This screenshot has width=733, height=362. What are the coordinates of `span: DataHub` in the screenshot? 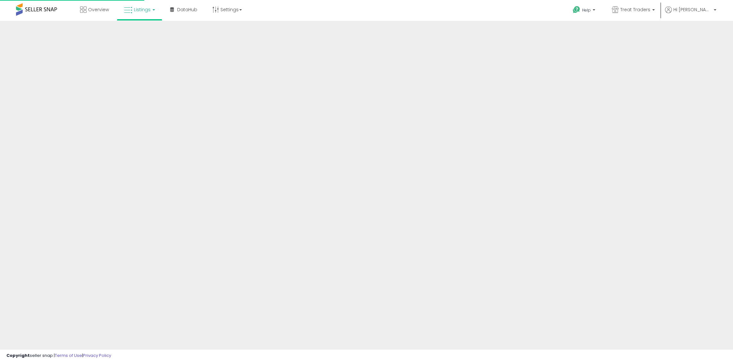 It's located at (187, 10).